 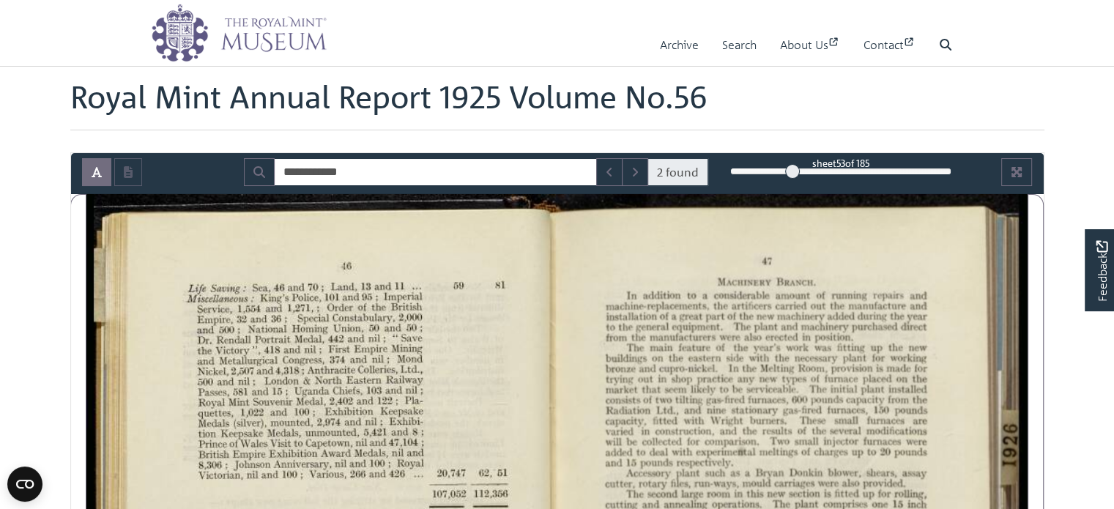 What do you see at coordinates (97, 172) in the screenshot?
I see `button: Toggle text selection (Alt+T)` at bounding box center [97, 172].